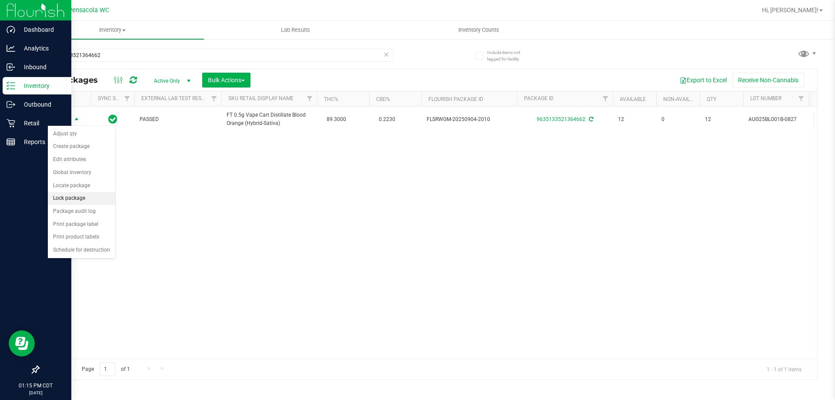  I want to click on span: 1 - 1 of 1 items, so click(784, 369).